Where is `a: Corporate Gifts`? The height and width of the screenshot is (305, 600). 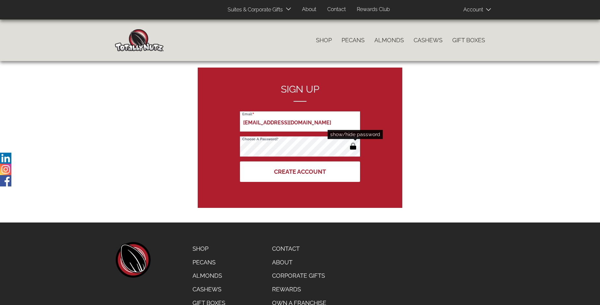 a: Corporate Gifts is located at coordinates (299, 276).